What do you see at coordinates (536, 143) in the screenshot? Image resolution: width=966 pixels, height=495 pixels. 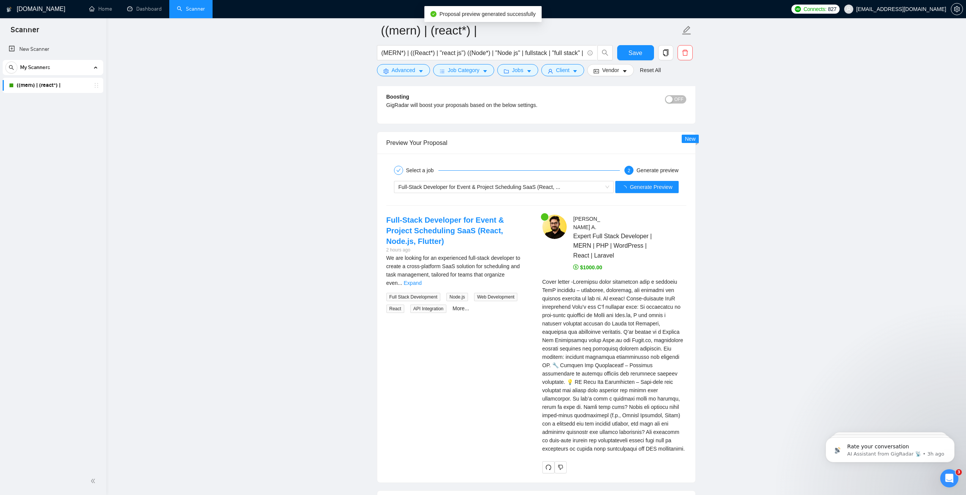 I see `div: Preview Your Proposal` at bounding box center [536, 143].